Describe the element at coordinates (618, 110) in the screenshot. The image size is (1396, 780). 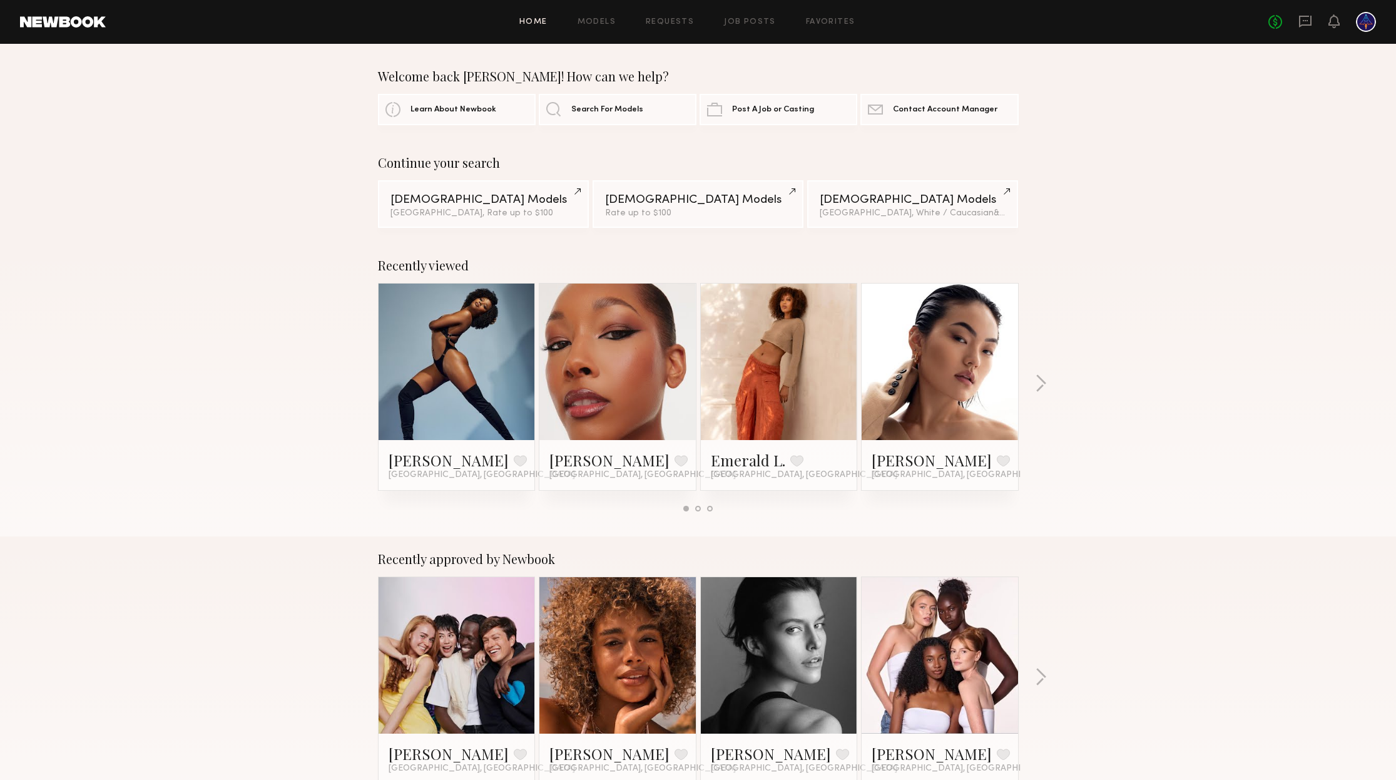
I see `a: Search For Models` at that location.